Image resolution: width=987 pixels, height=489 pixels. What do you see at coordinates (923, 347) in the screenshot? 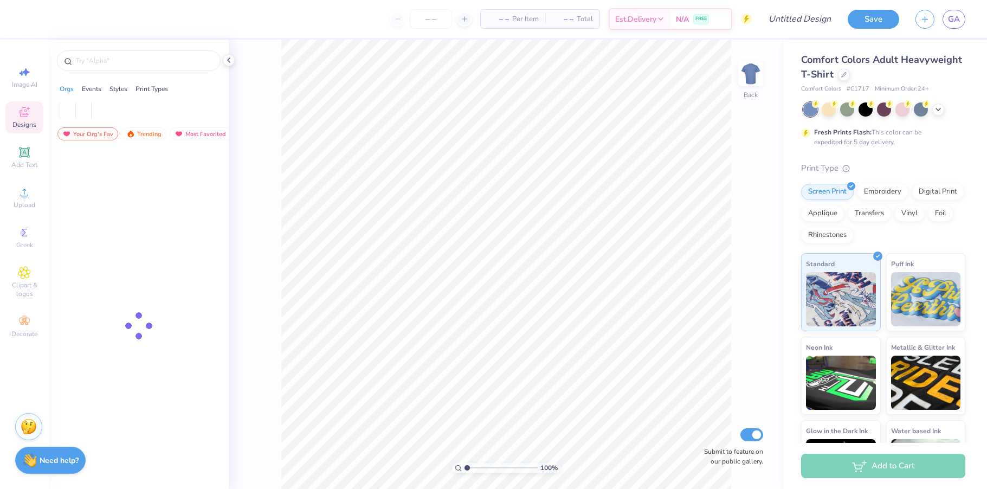
I see `span: Metallic & Glitter Ink` at bounding box center [923, 347].